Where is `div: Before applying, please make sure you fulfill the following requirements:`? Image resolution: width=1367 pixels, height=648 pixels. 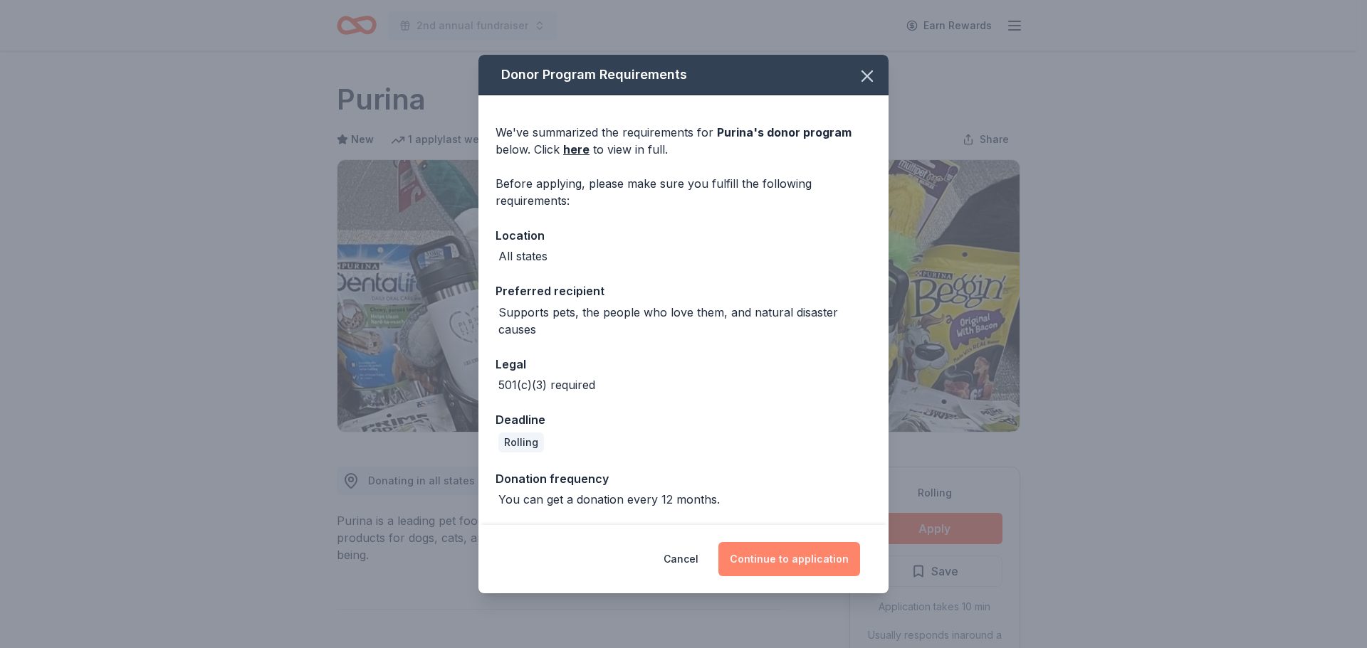
div: Before applying, please make sure you fulfill the following requirements: is located at coordinates (683, 192).